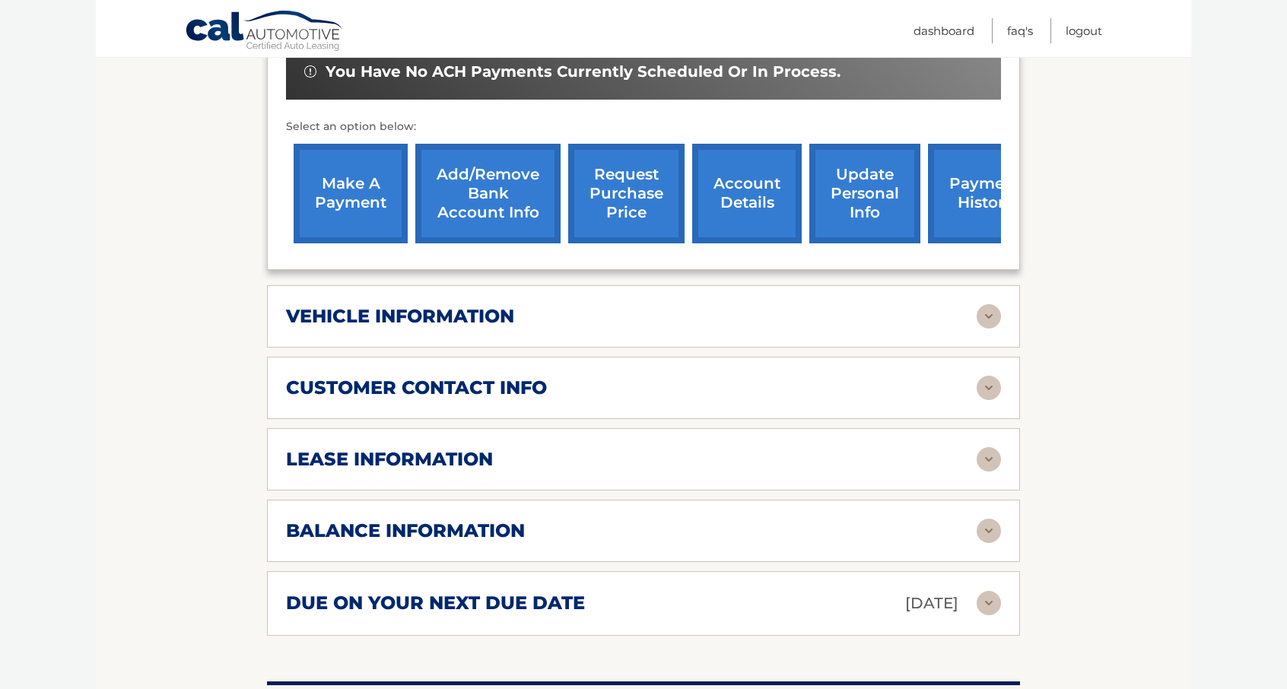 Image resolution: width=1287 pixels, height=689 pixels. Describe the element at coordinates (583, 72) in the screenshot. I see `span: You have no ACH payments currently scheduled or in process.` at that location.